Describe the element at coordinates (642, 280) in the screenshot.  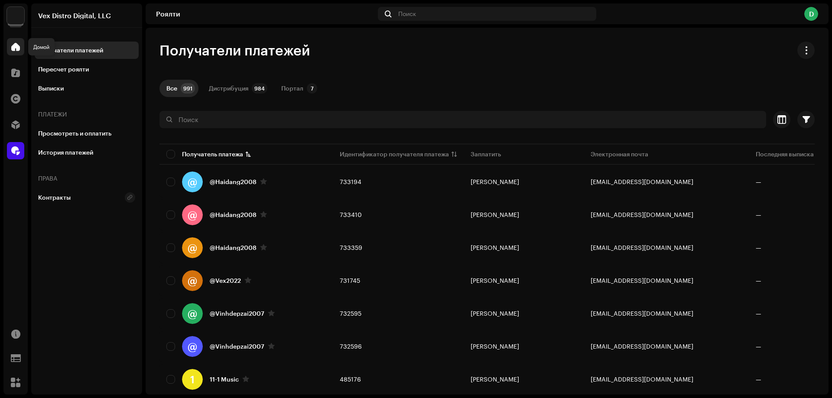
I see `span: zerocentcompany2022@gmail.com` at that location.